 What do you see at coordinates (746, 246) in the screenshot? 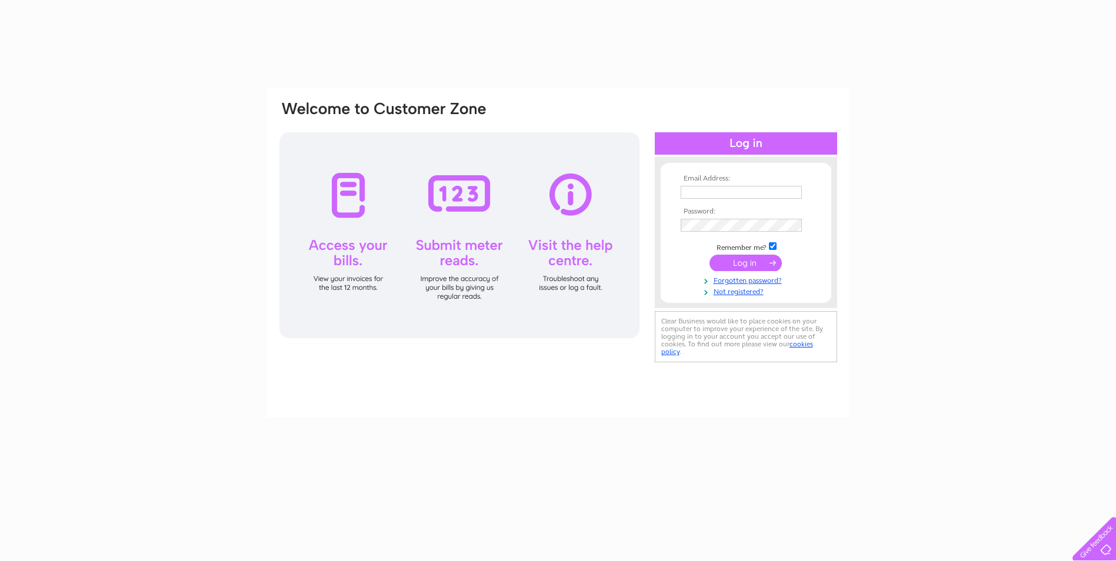
I see `td: Remember me?` at bounding box center [746, 246].